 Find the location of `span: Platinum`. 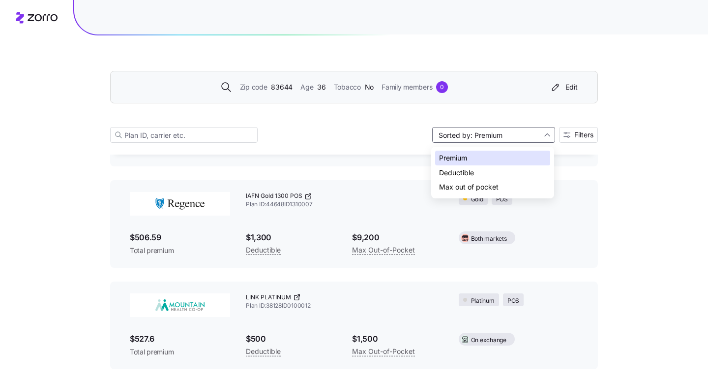

span: Platinum is located at coordinates (483, 300).